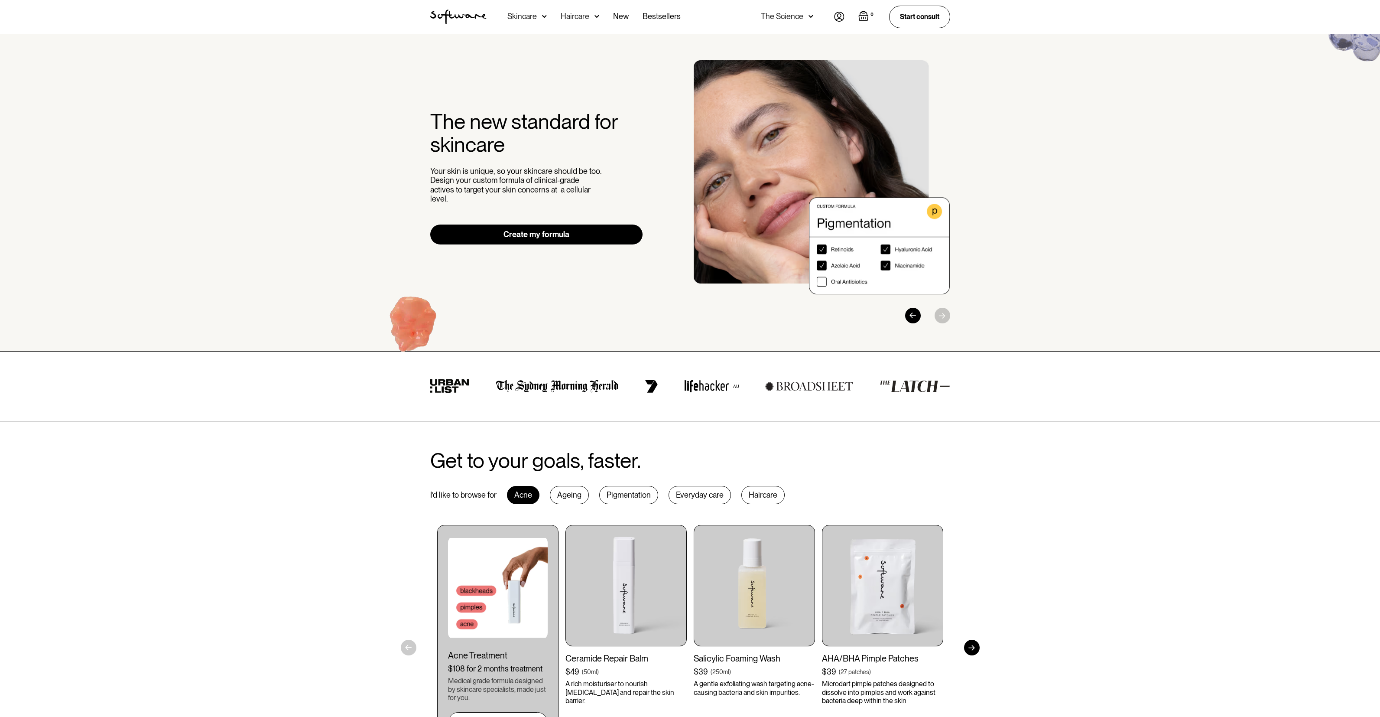 This screenshot has height=717, width=1380. What do you see at coordinates (569, 495) in the screenshot?
I see `div: Ageing` at bounding box center [569, 495].